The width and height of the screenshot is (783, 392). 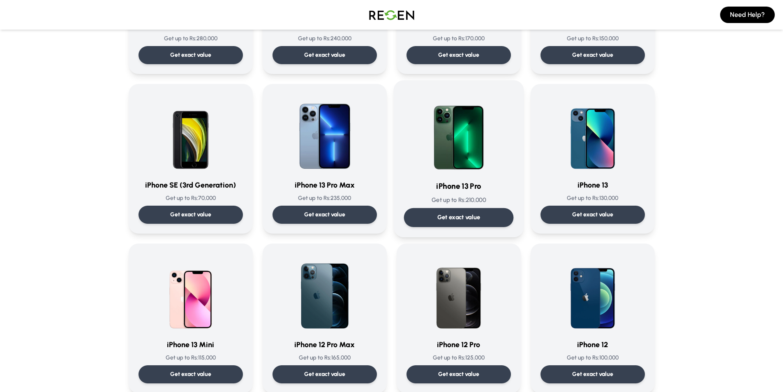 I want to click on img: iPhone 13 Pro, so click(x=459, y=132).